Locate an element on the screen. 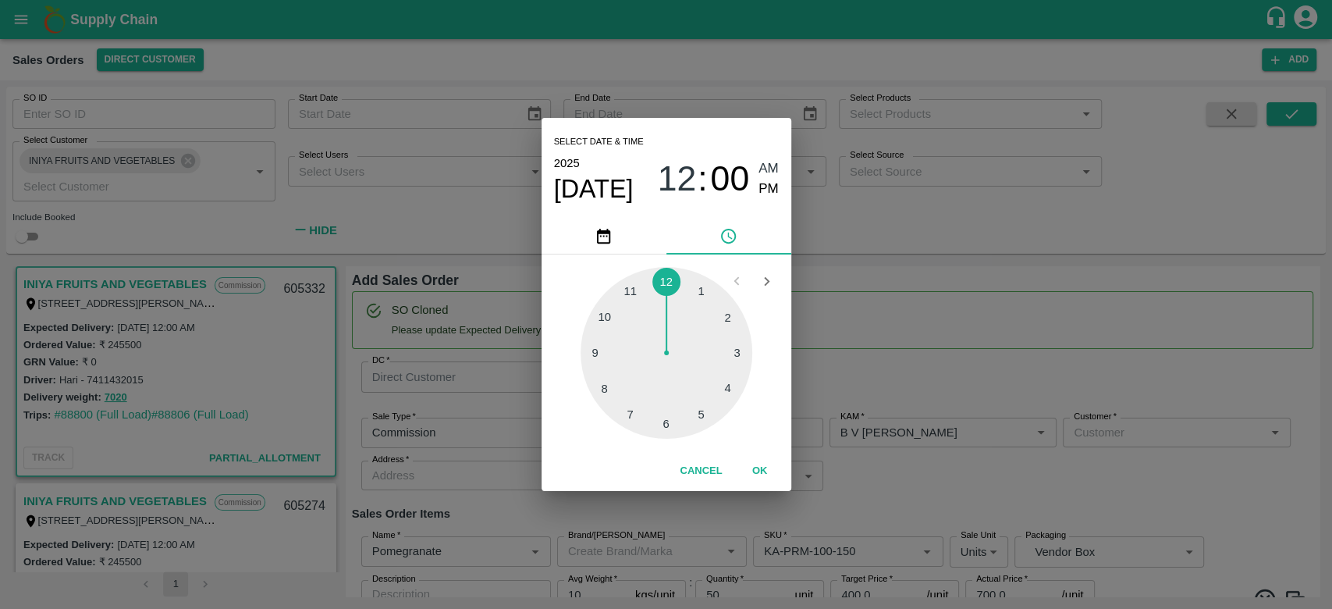 The height and width of the screenshot is (609, 1332). span: PM is located at coordinates (769, 189).